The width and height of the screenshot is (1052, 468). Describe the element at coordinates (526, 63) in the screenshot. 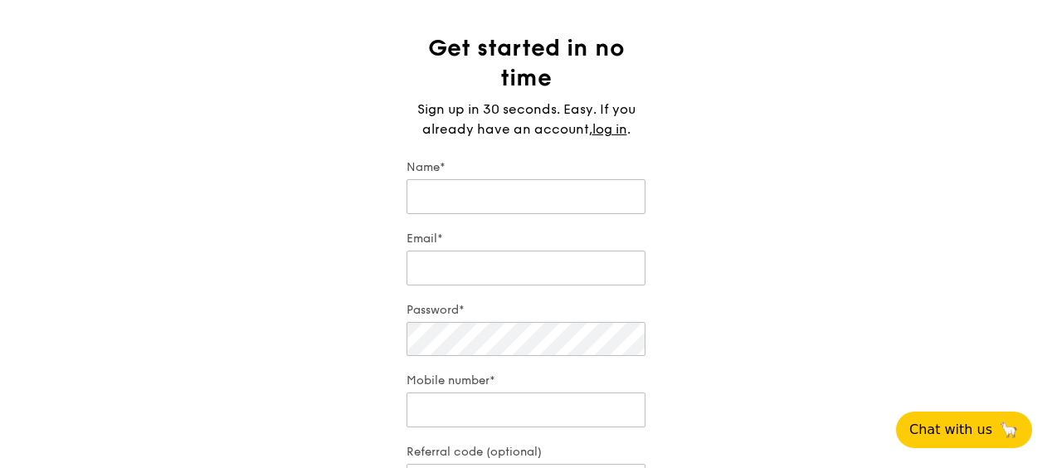

I see `h1: Get started in no time` at that location.